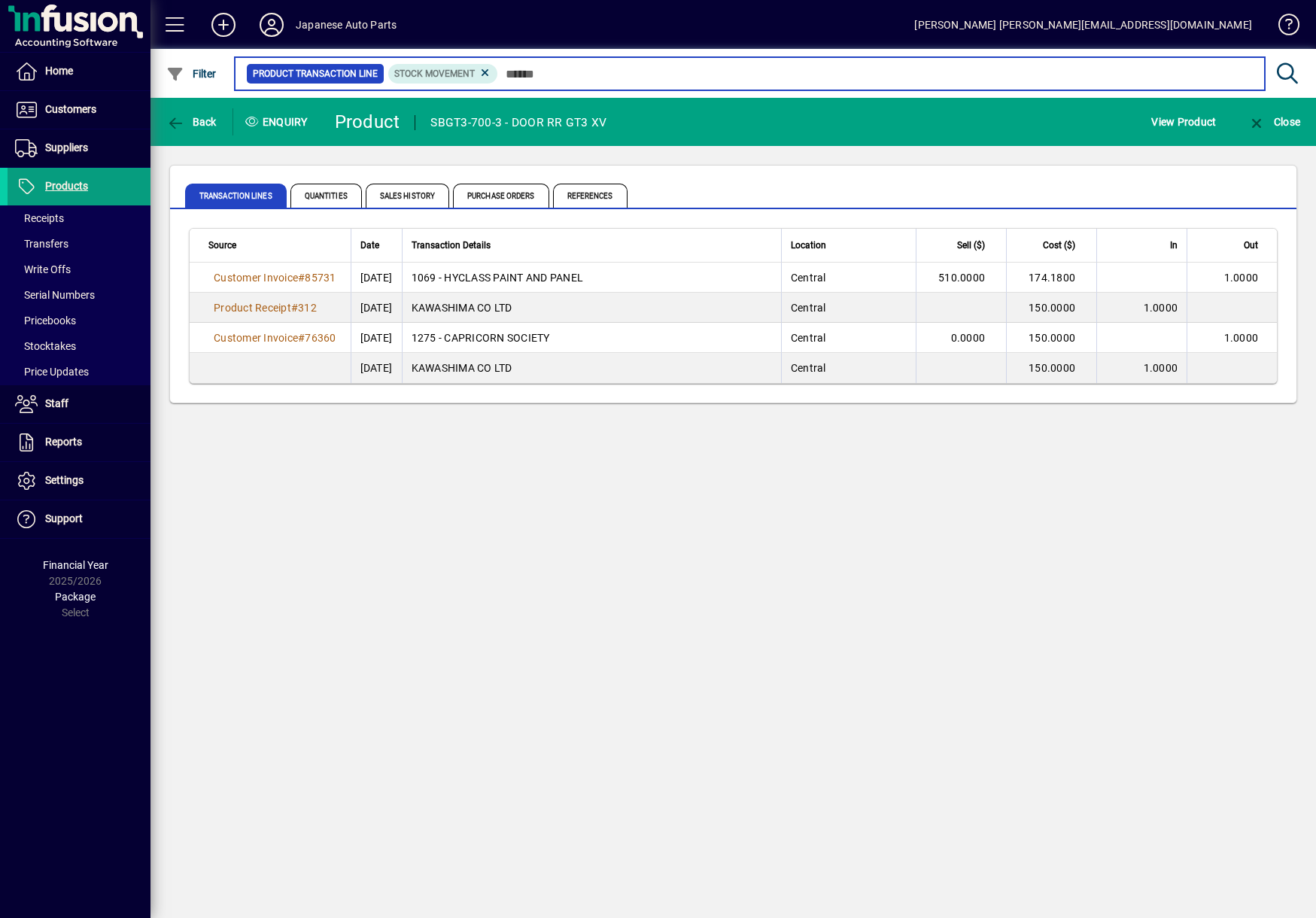  What do you see at coordinates (79, 442) in the screenshot?
I see `a: Reports` at bounding box center [79, 442].